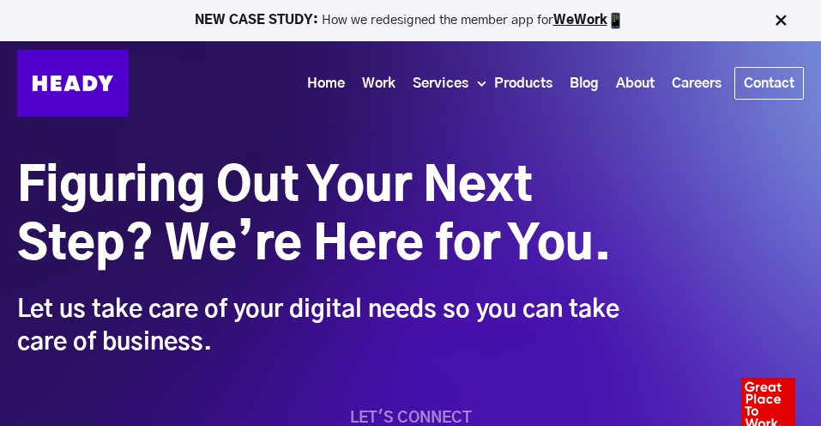  Describe the element at coordinates (326, 83) in the screenshot. I see `a: Home` at that location.